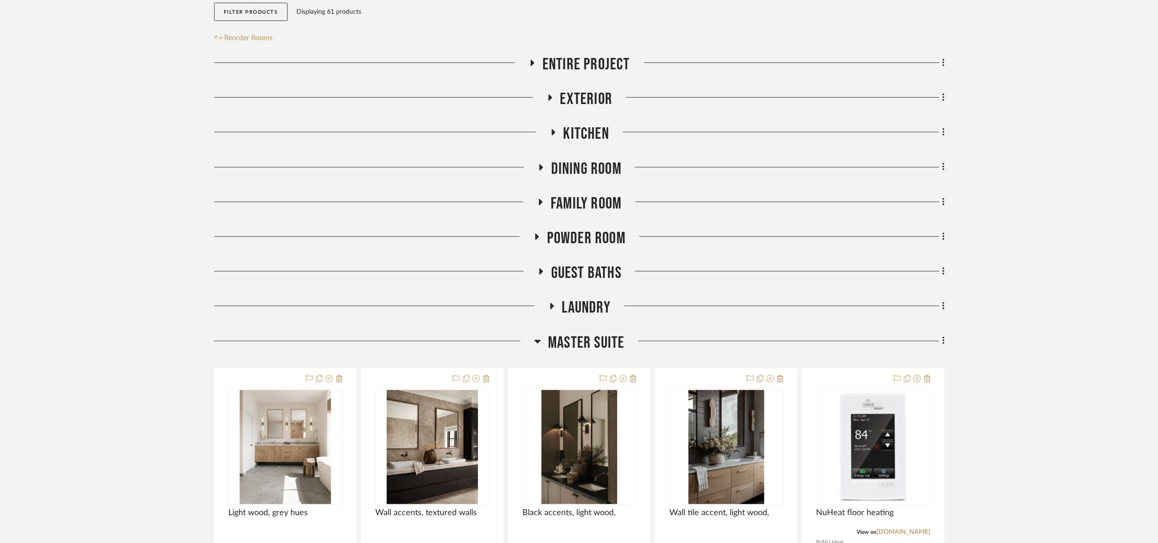 The image size is (1158, 543). I want to click on span: Exterior, so click(586, 99).